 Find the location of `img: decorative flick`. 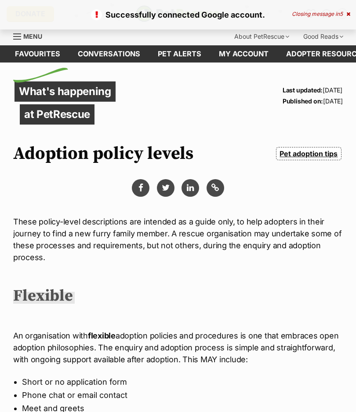

img: decorative flick is located at coordinates (40, 75).